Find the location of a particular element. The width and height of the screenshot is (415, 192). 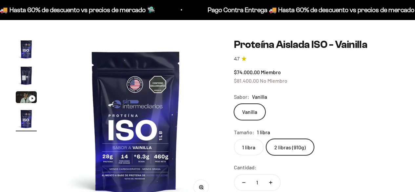

span: $81.400,00 is located at coordinates (246, 80).